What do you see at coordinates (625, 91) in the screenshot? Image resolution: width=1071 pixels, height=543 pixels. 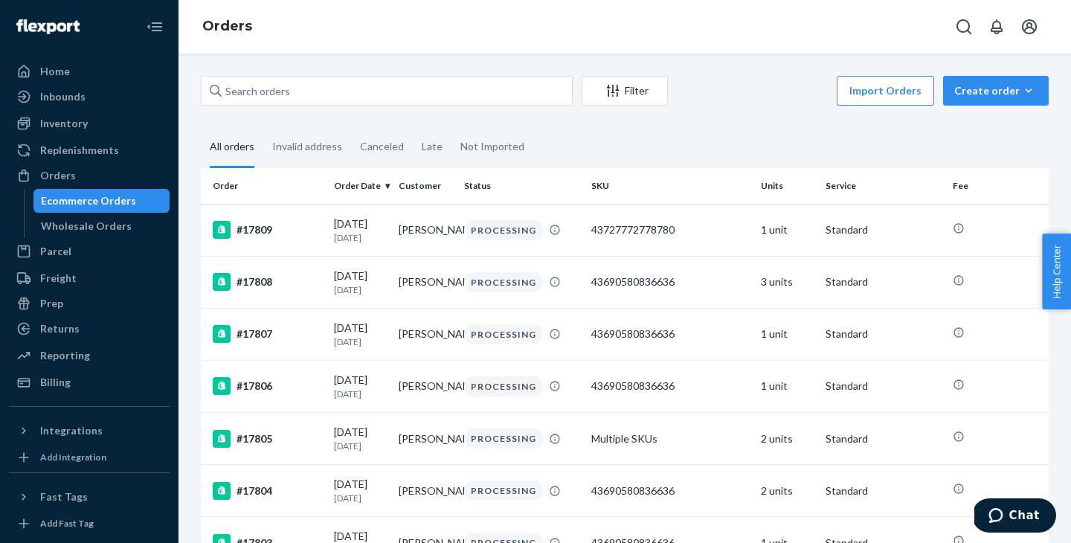 I see `div: Filter` at bounding box center [625, 91].